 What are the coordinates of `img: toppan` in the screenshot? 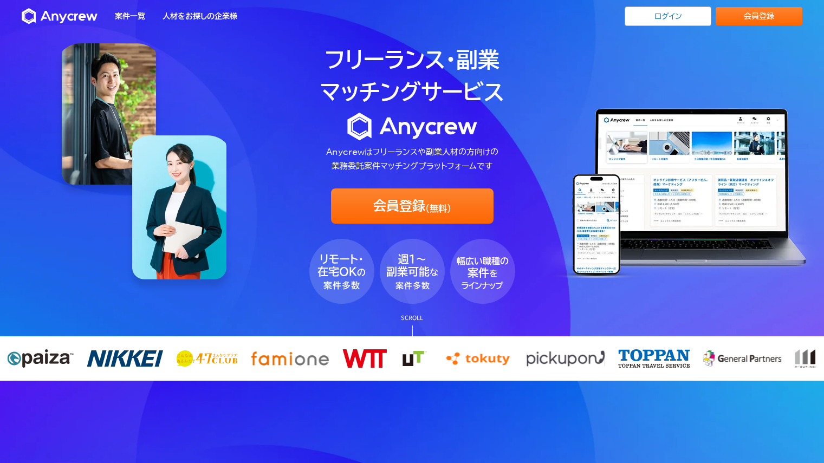 It's located at (651, 359).